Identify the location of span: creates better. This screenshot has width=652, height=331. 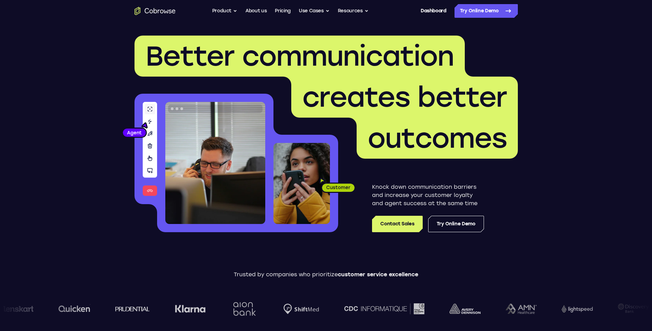
(404, 97).